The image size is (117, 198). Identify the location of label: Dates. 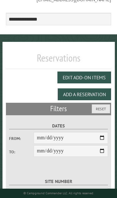
(59, 126).